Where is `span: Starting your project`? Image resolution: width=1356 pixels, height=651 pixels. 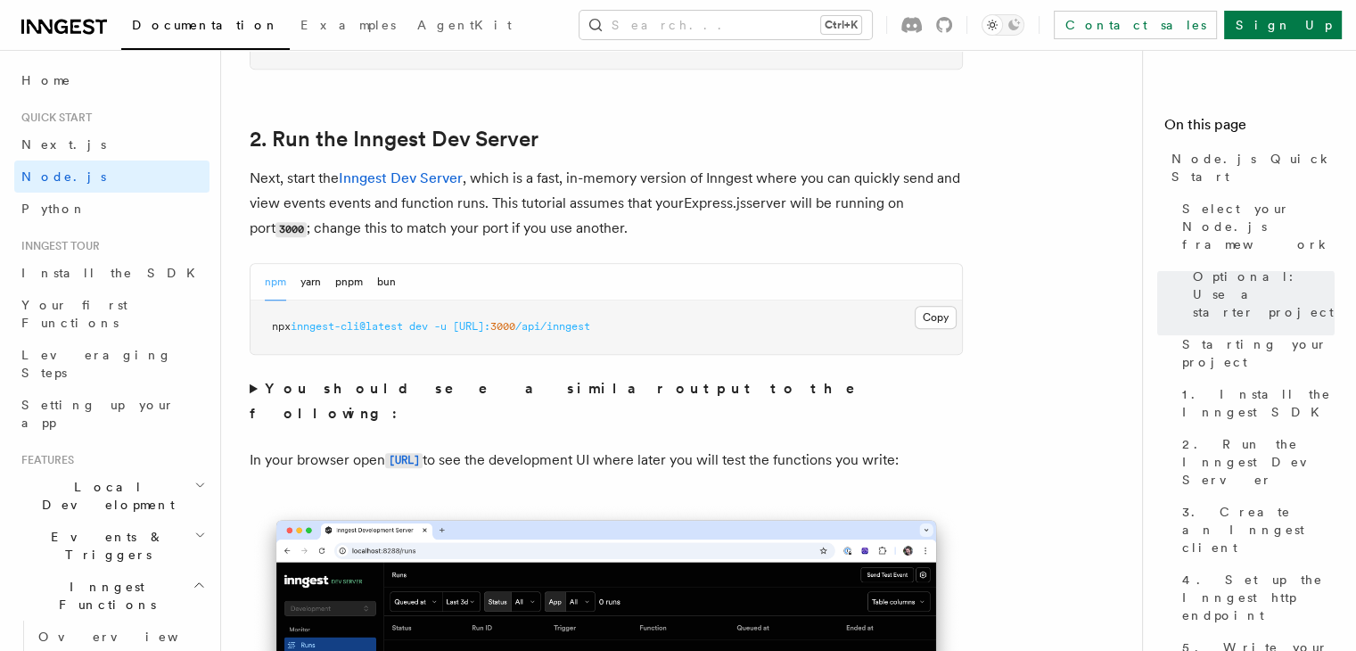 span: Starting your project is located at coordinates (1257, 353).